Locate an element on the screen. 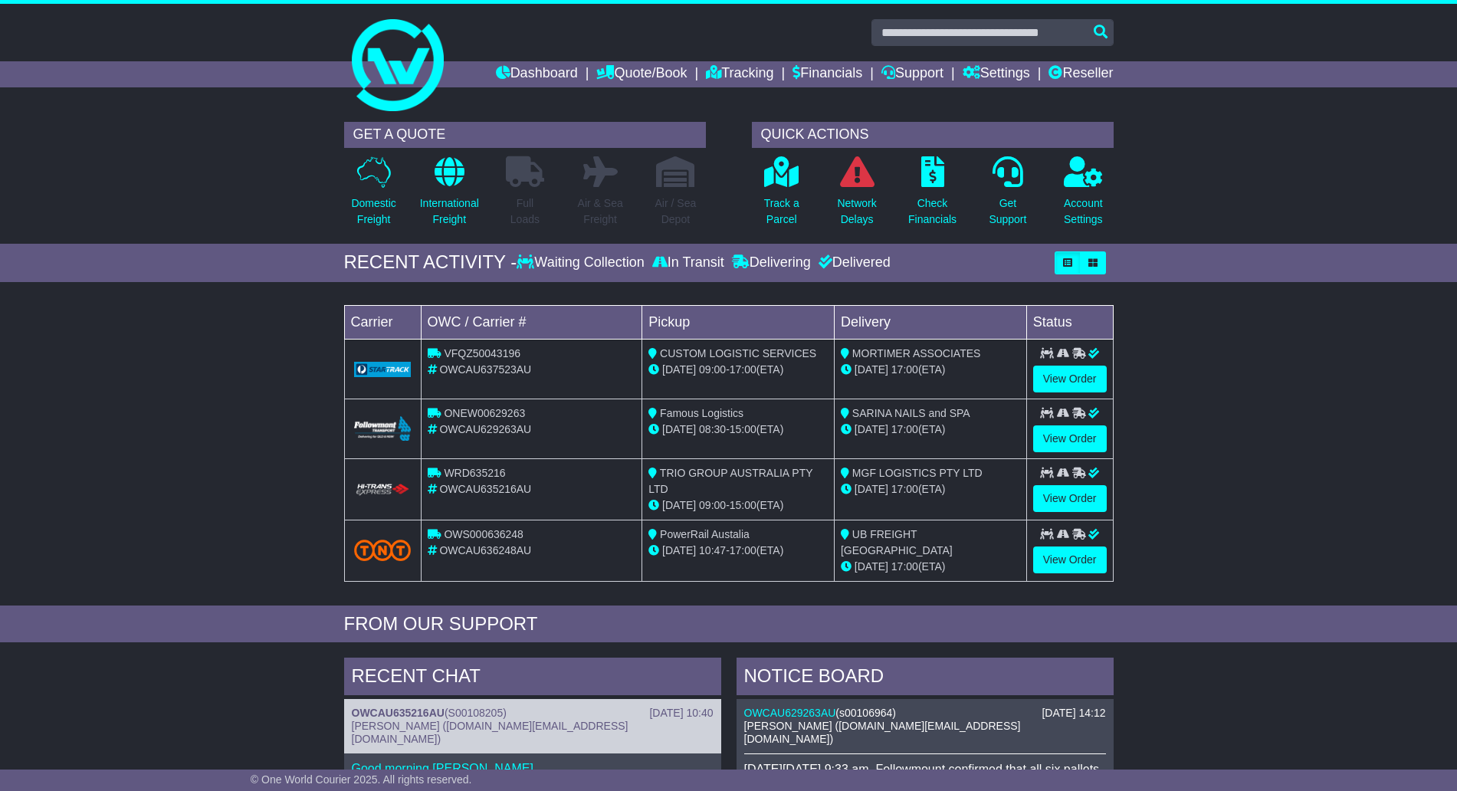 This screenshot has height=791, width=1457. span: PowerRail Austalia is located at coordinates (704, 534).